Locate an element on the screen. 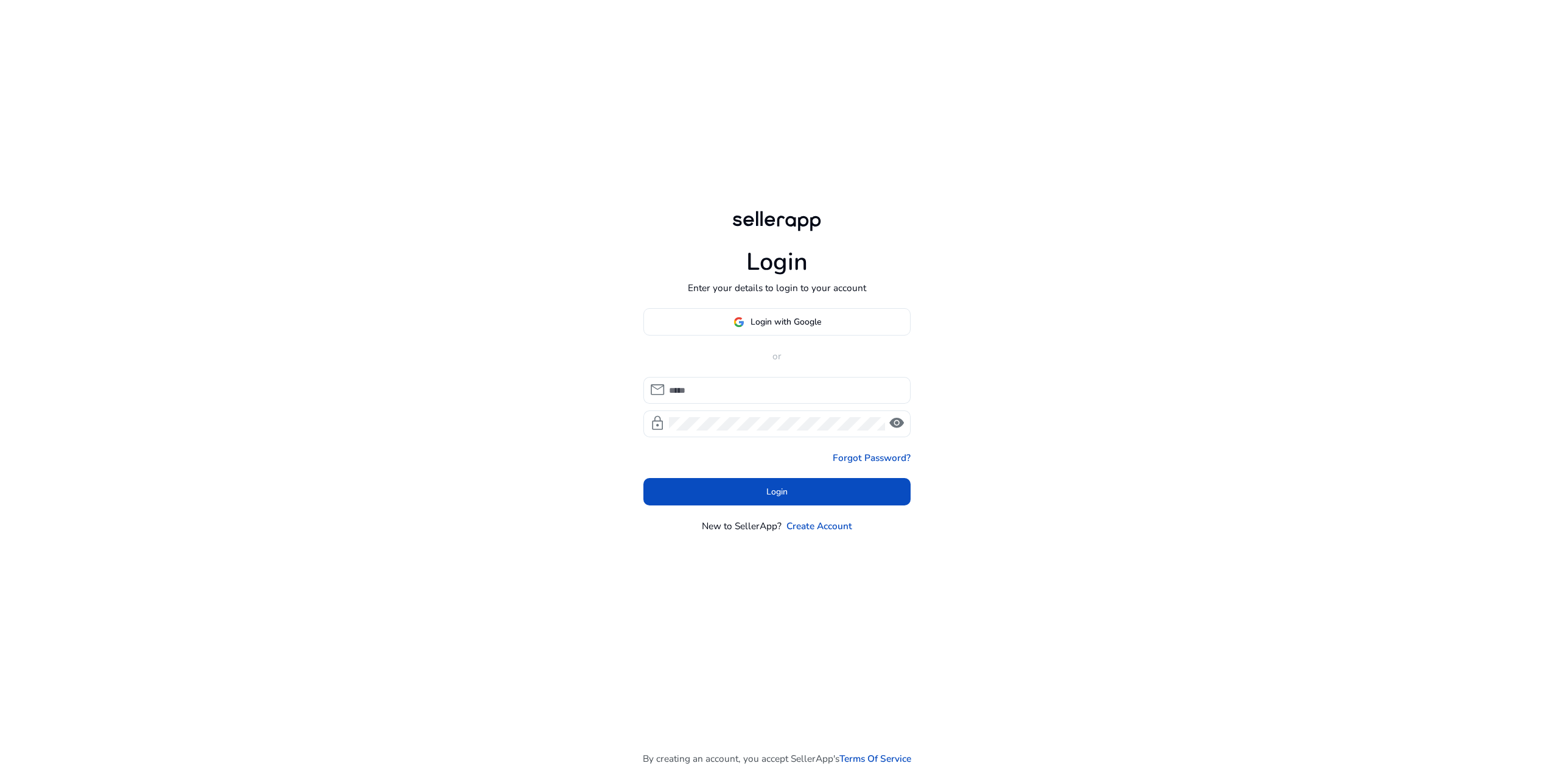 This screenshot has width=1554, height=774. span: Login is located at coordinates (777, 491).